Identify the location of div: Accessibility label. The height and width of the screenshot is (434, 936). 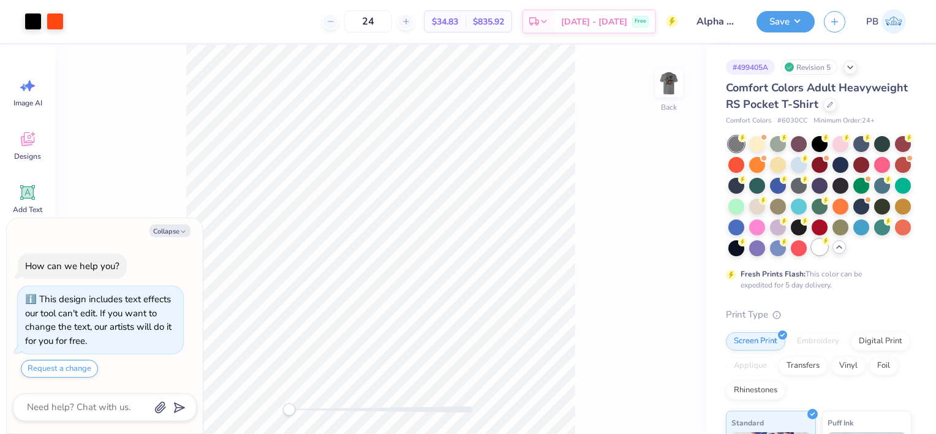
(289, 409).